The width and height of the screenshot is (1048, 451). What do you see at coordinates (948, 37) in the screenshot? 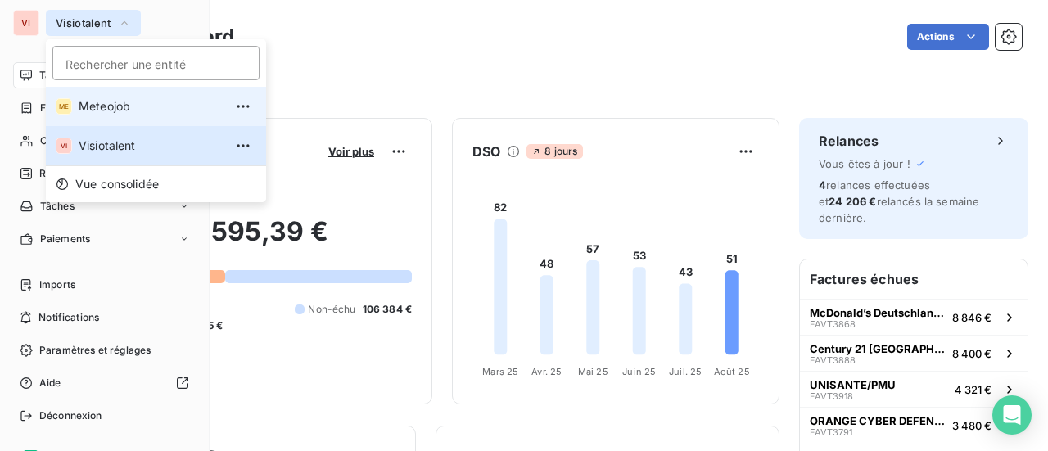
I see `button: Actions` at bounding box center [948, 37].